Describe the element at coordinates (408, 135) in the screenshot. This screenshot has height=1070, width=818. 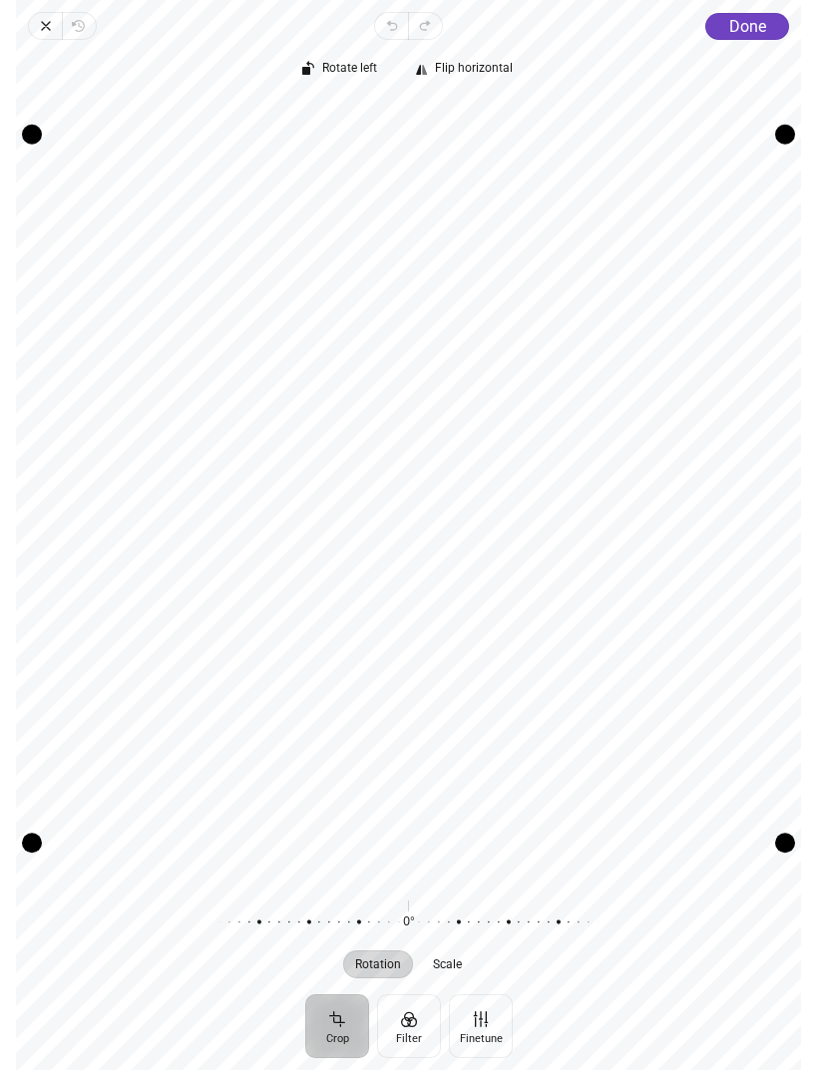
I see `div: Drag edge t` at that location.